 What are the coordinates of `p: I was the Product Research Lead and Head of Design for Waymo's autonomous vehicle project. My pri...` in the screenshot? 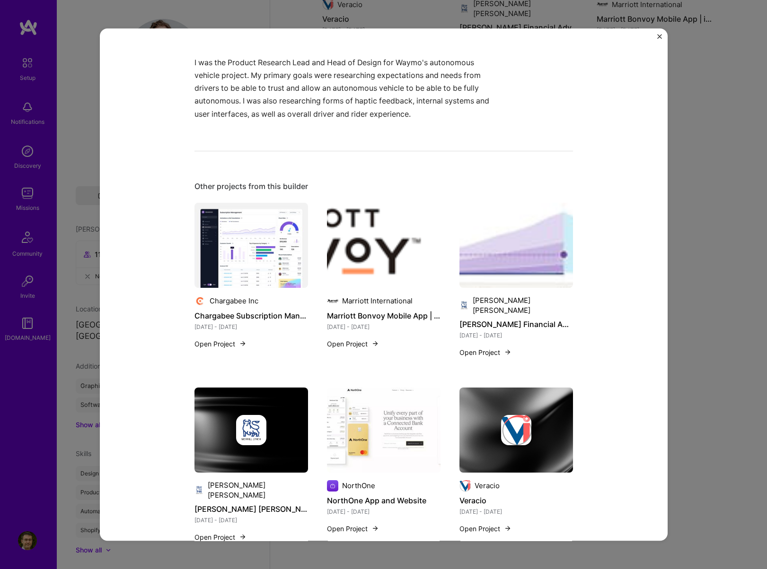 It's located at (348, 88).